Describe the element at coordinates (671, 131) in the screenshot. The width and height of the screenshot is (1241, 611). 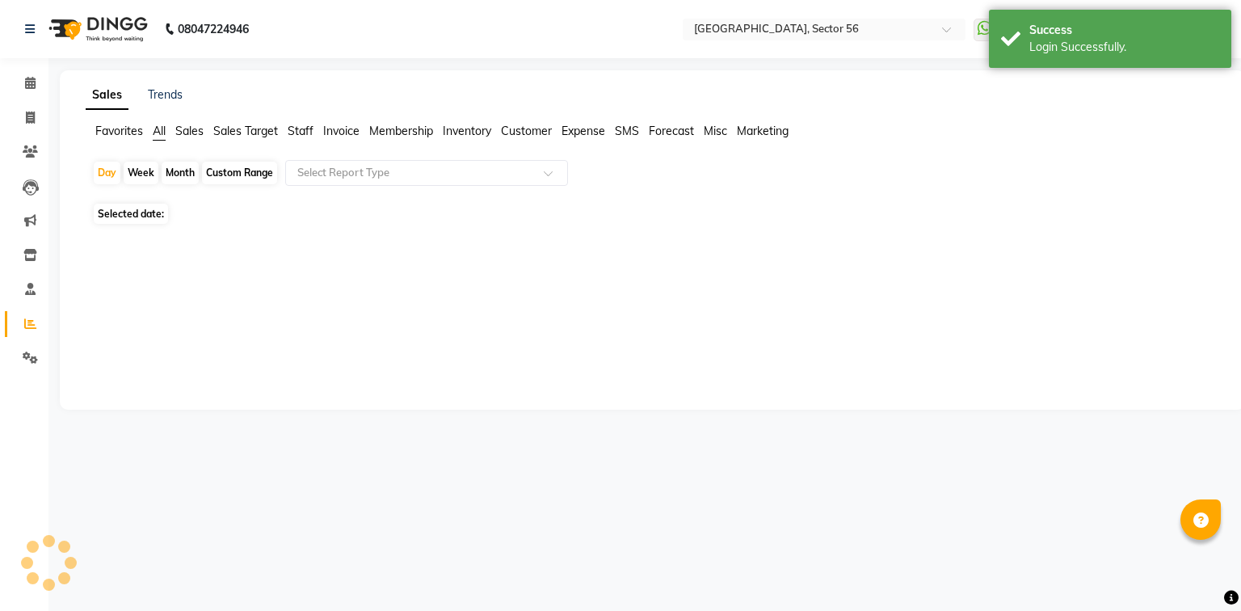
I see `span: Forecast` at that location.